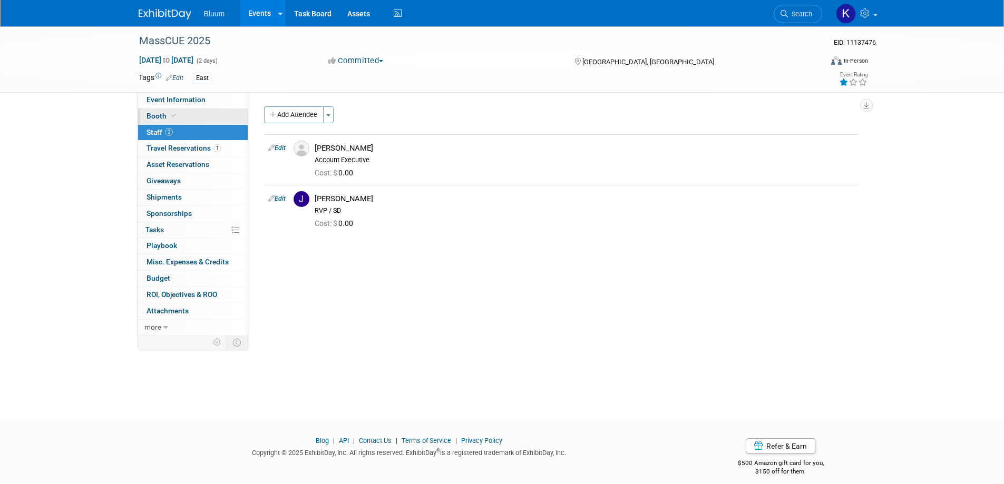  Describe the element at coordinates (207, 61) in the screenshot. I see `span: (2 days)` at that location.